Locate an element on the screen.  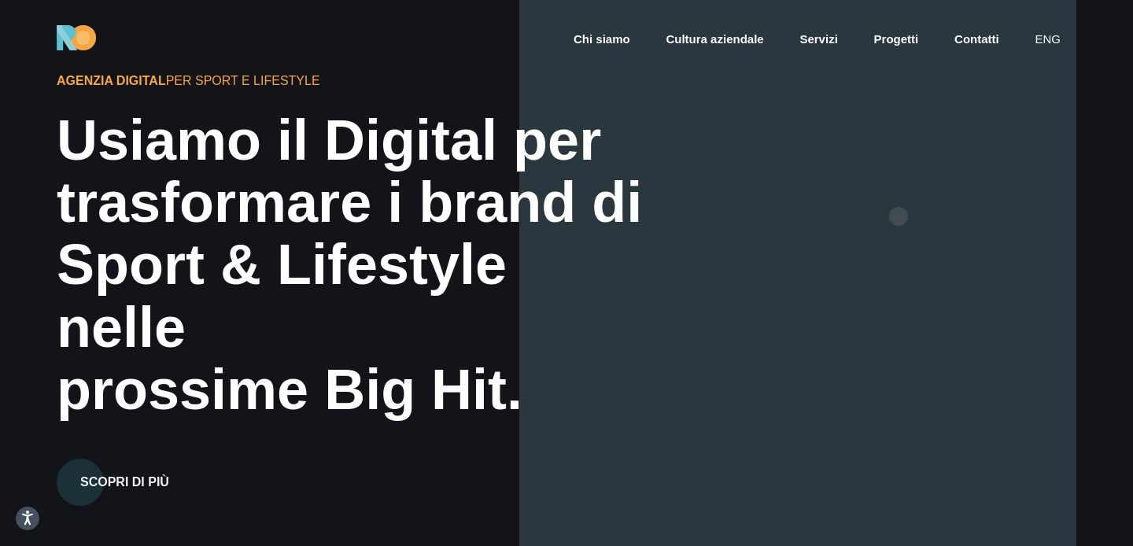
img: Ride On Agency is located at coordinates (76, 38).